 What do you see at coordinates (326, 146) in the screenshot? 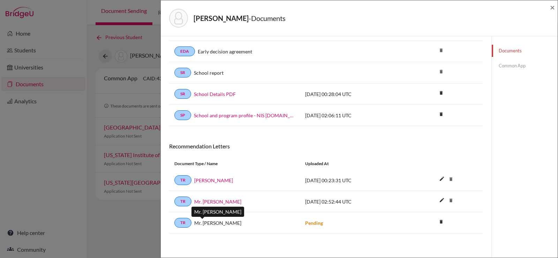
I see `h6: Recommendation Letters` at bounding box center [326, 146].